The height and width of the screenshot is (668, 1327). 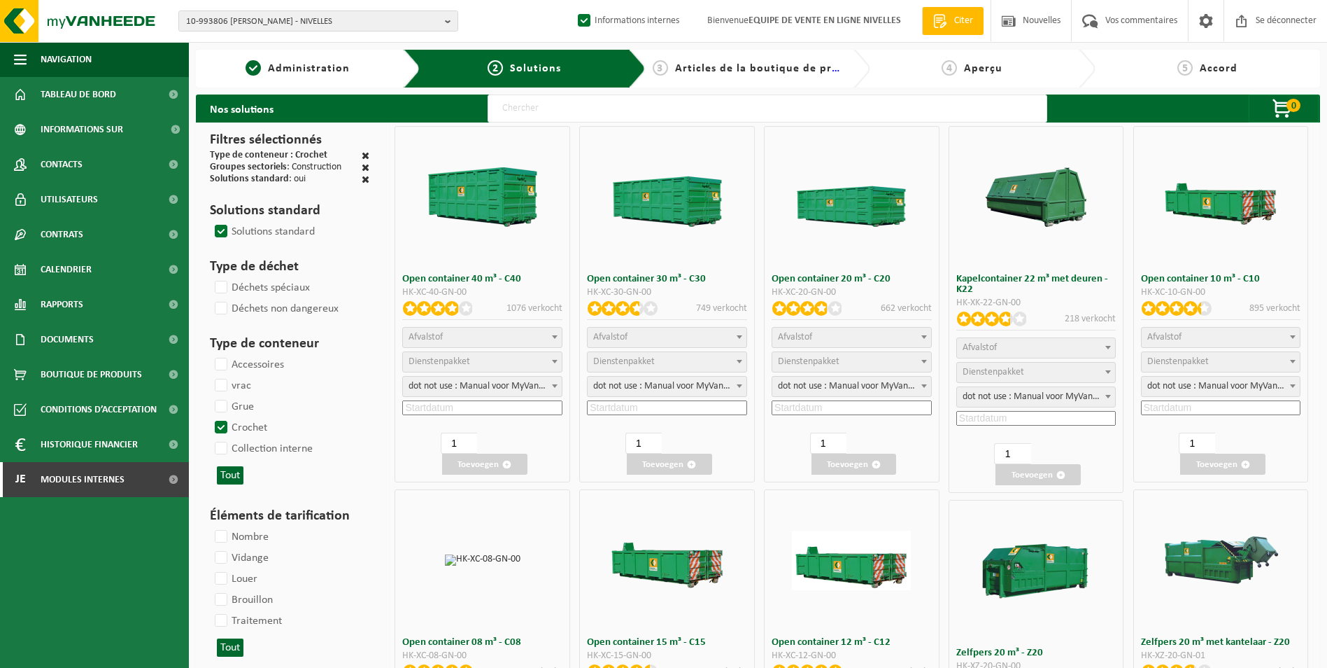 What do you see at coordinates (1185, 68) in the screenshot?
I see `span: 5` at bounding box center [1185, 68].